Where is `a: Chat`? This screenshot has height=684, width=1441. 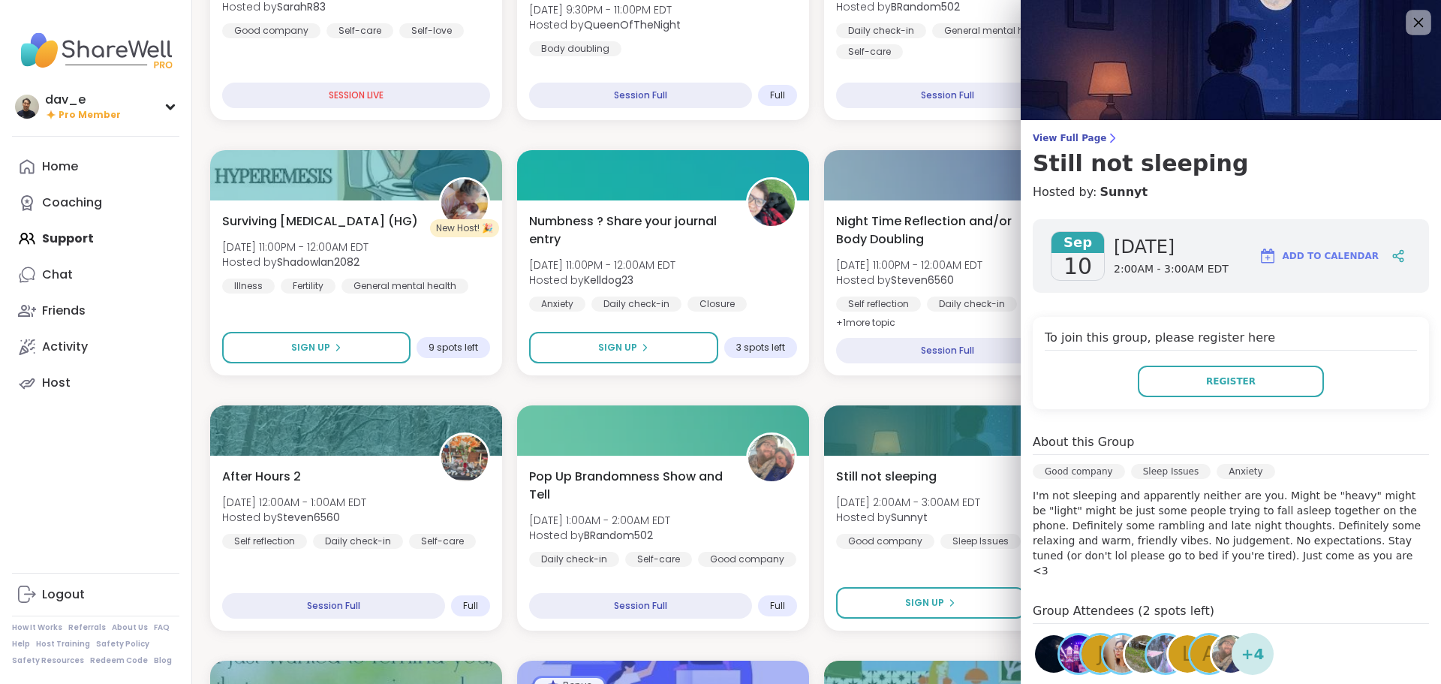
a: Chat is located at coordinates (95, 275).